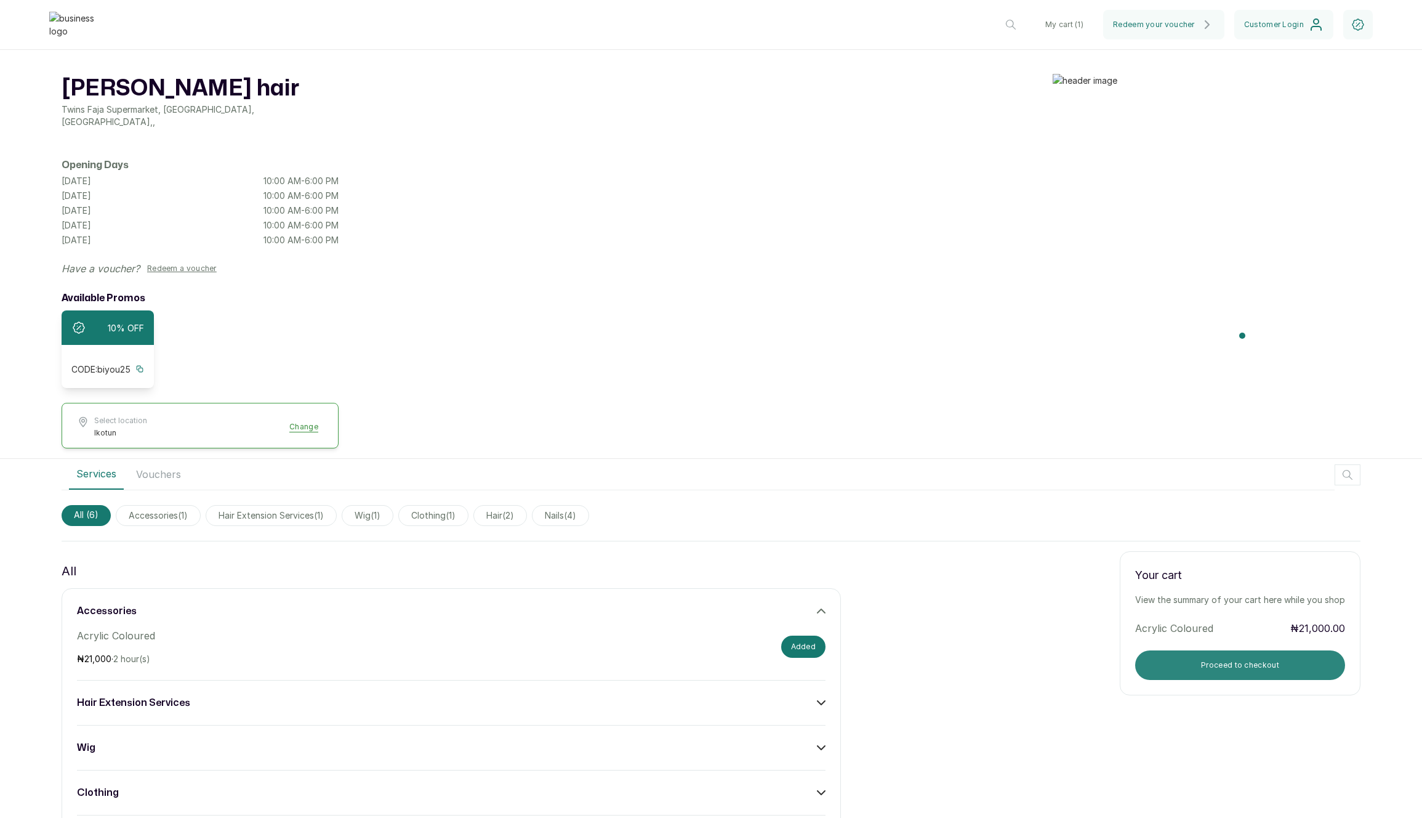 The image size is (1422, 818). What do you see at coordinates (1064, 25) in the screenshot?
I see `button: My cart (1)` at bounding box center [1064, 25].